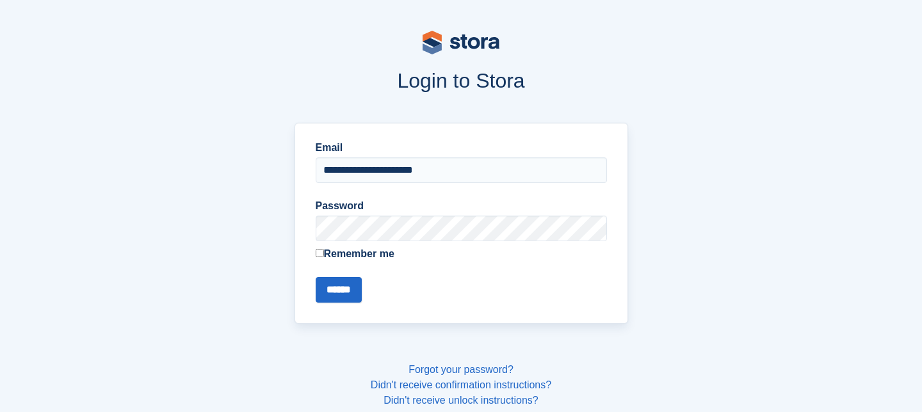 The image size is (922, 412). What do you see at coordinates (461, 369) in the screenshot?
I see `a: Forgot your password?` at bounding box center [461, 369].